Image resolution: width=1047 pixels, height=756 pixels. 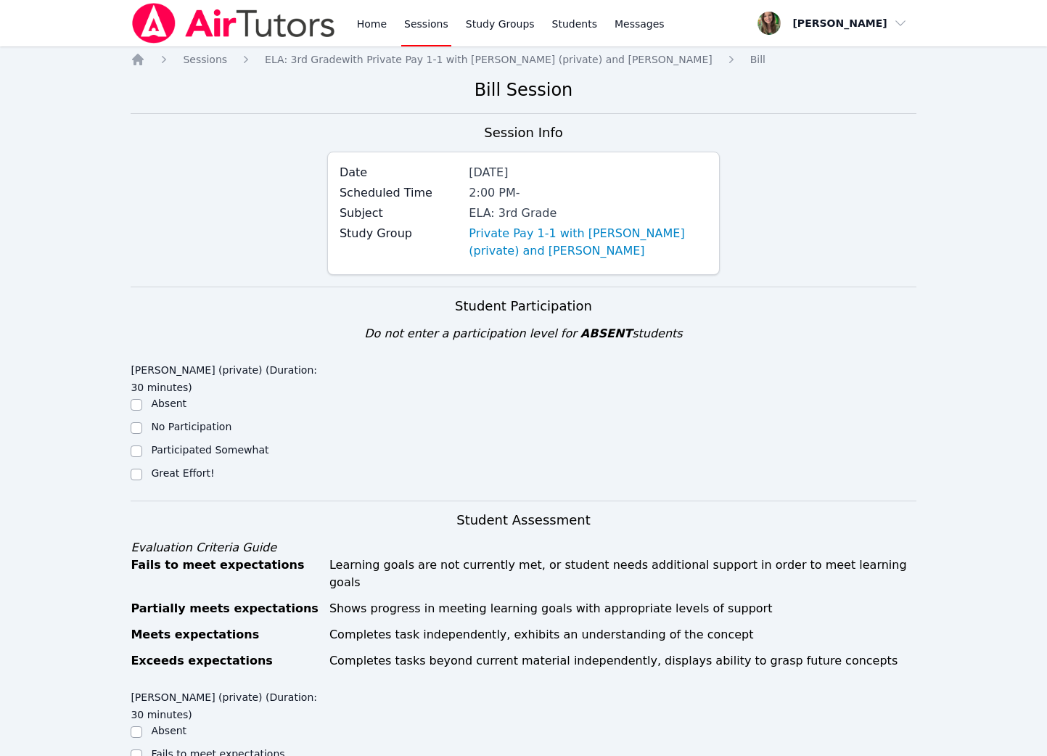 What do you see at coordinates (523, 59) in the screenshot?
I see `nav: Breadcrumb` at bounding box center [523, 59].